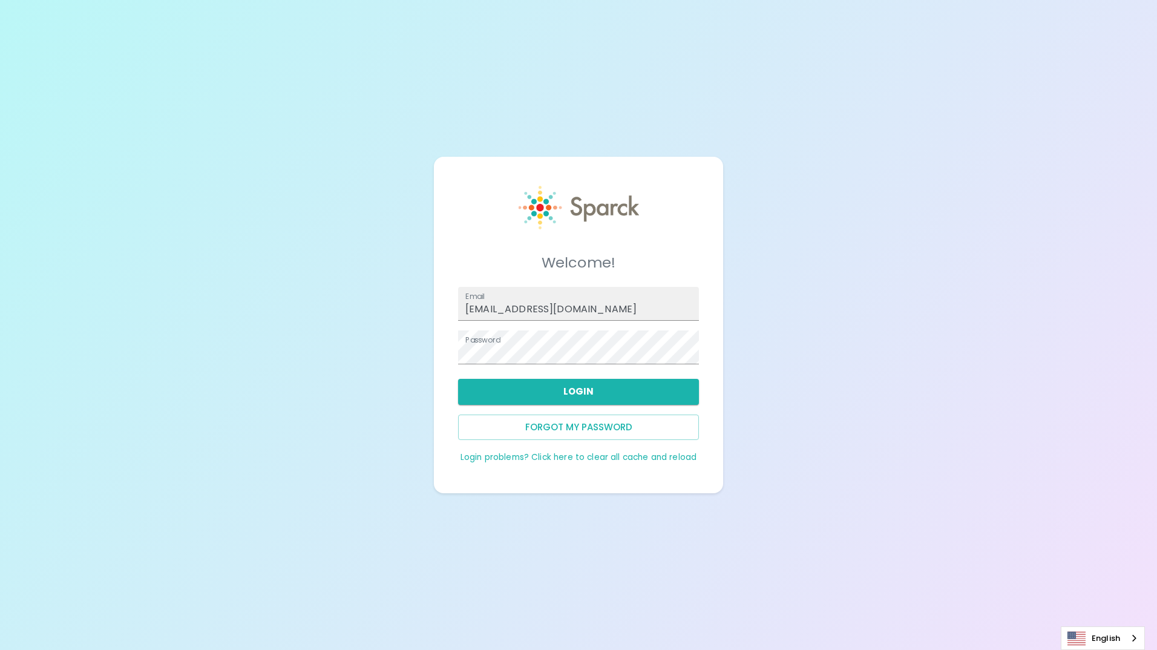 Image resolution: width=1157 pixels, height=650 pixels. Describe the element at coordinates (483, 339) in the screenshot. I see `label: Password` at that location.